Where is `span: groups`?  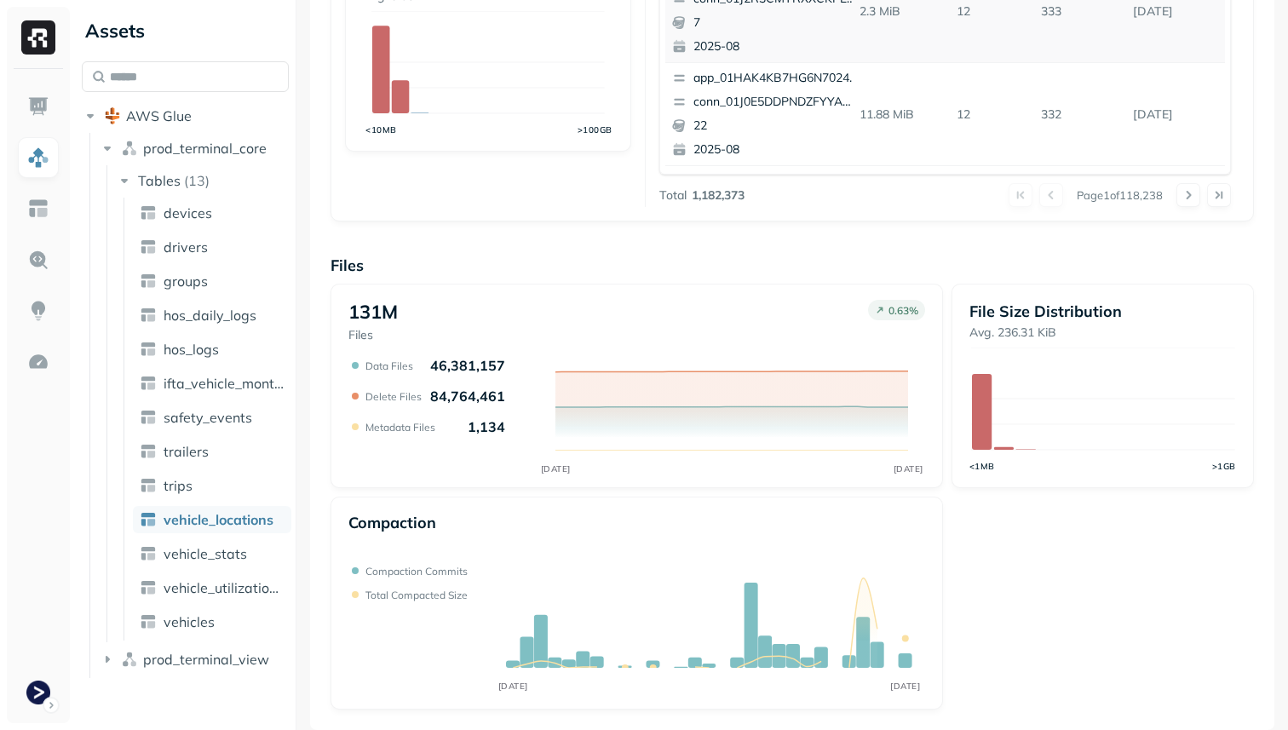
span: groups is located at coordinates (186, 281).